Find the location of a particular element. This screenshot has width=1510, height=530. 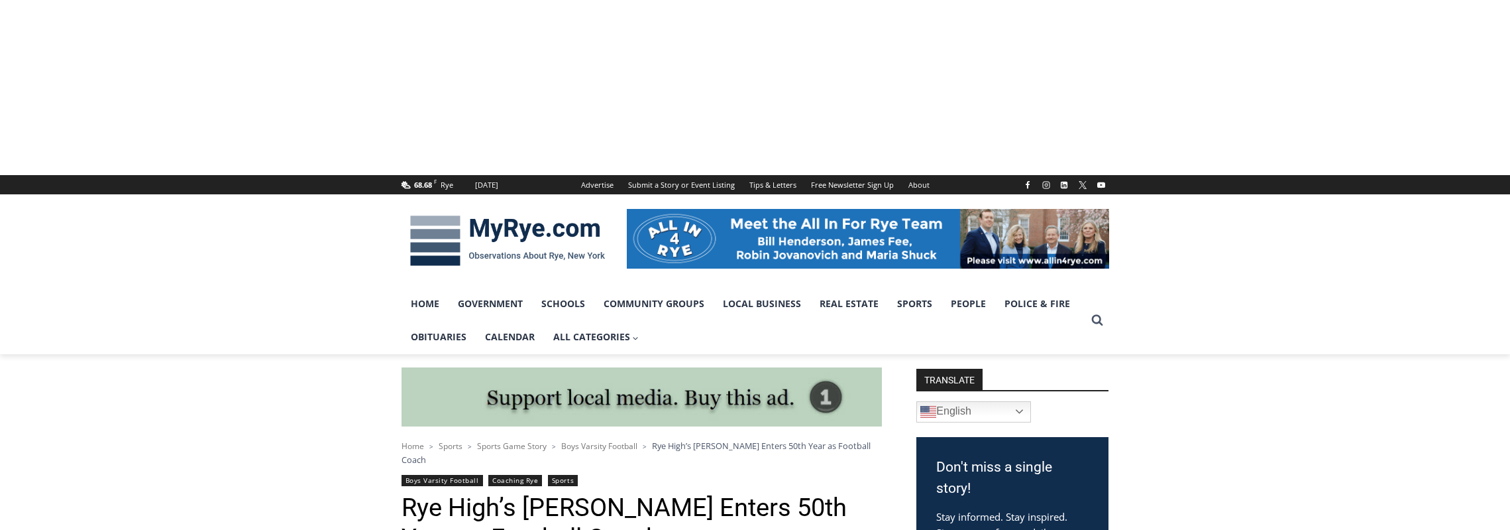

a: Instagram is located at coordinates (1046, 185).